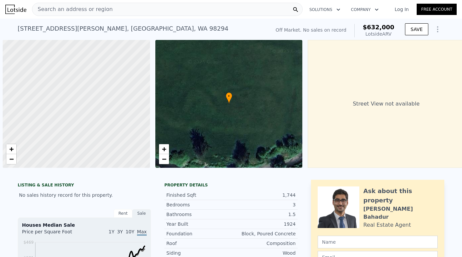  What do you see at coordinates (84, 225) in the screenshot?
I see `div: Houses Median Sale` at bounding box center [84, 225].